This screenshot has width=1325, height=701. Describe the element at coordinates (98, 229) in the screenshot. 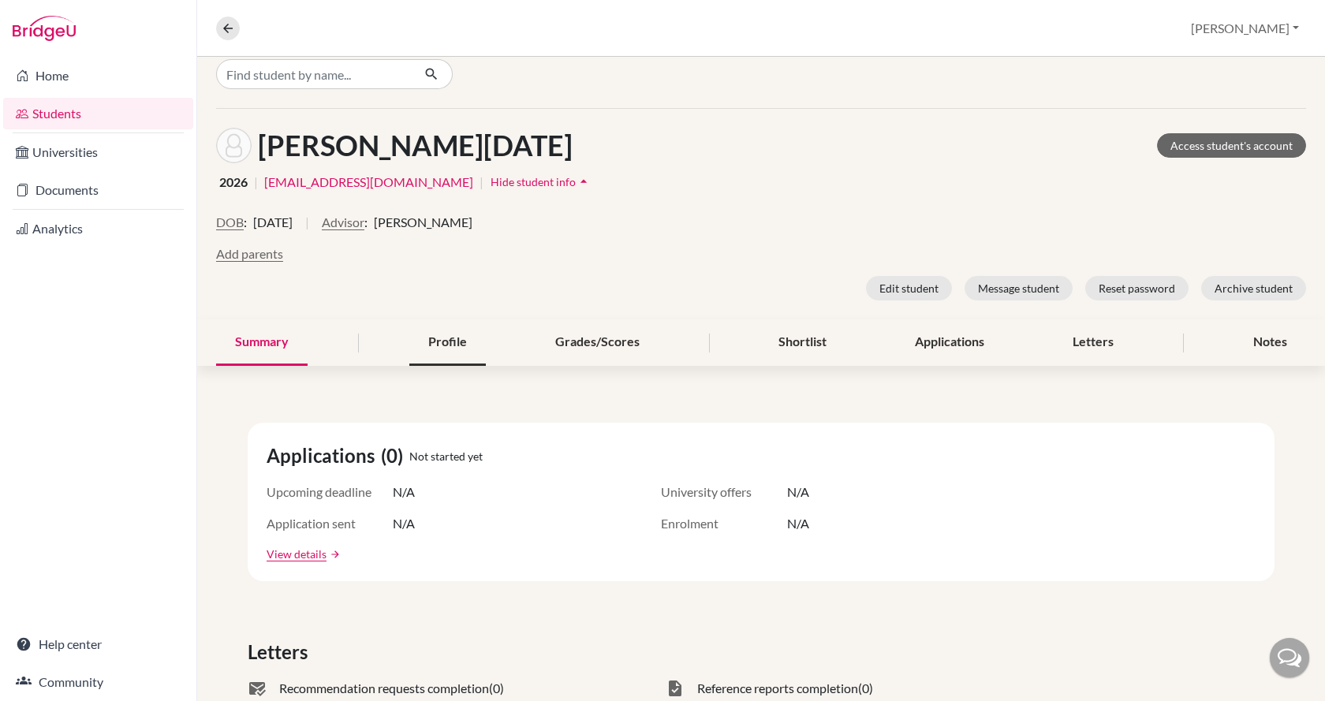

I see `a: Analytics` at that location.